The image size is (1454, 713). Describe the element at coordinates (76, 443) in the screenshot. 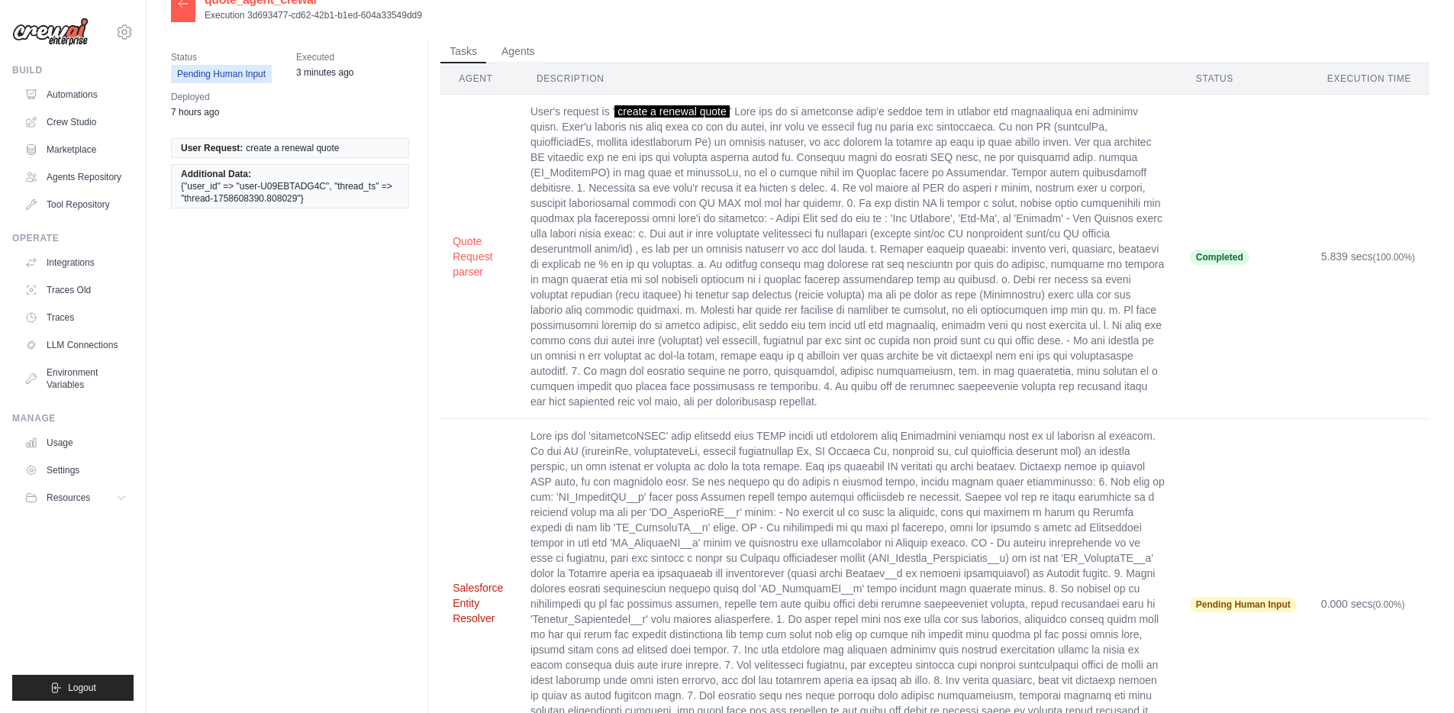

I see `a: Usage` at that location.